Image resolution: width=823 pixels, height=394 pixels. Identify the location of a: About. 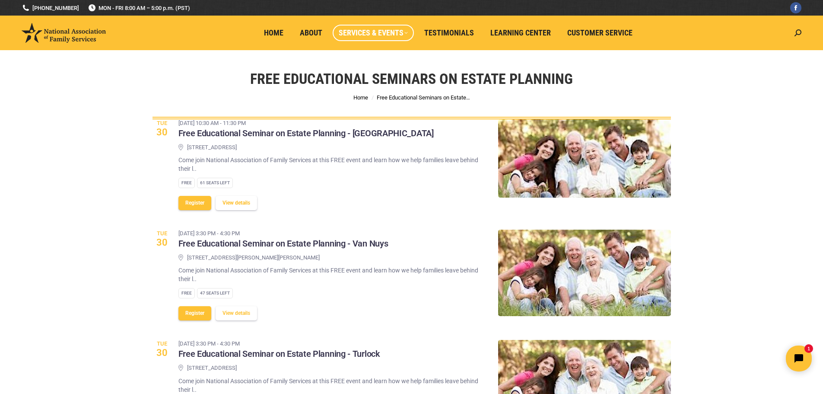
(311, 33).